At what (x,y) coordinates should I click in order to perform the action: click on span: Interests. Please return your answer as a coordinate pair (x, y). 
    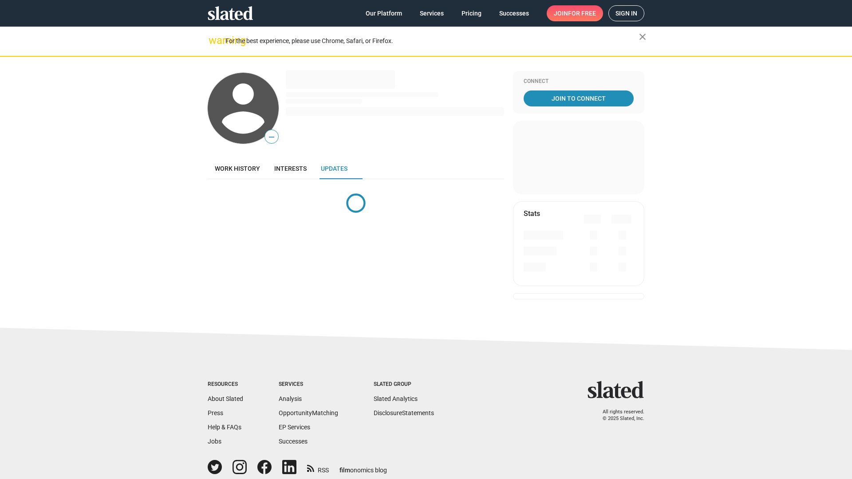
    Looking at the image, I should click on (290, 169).